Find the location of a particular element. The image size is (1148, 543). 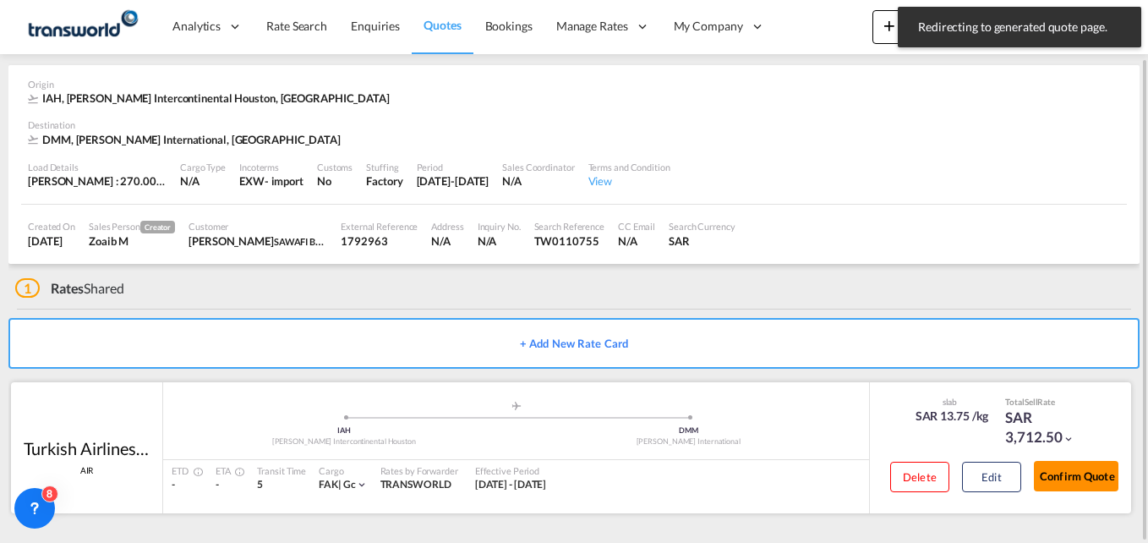

div: Effective Period is located at coordinates (511, 470).